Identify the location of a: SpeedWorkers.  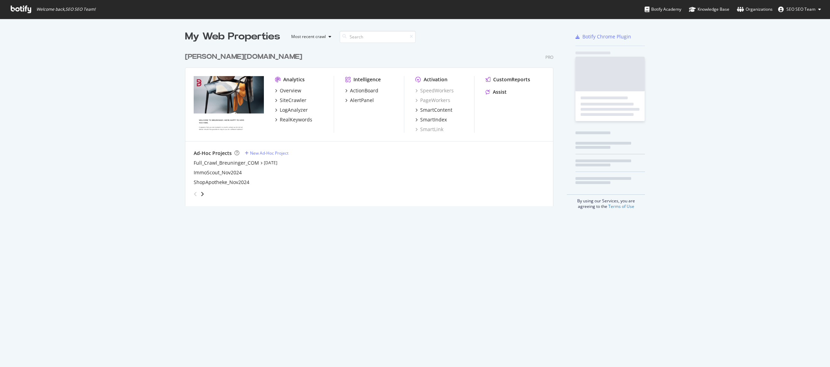
(435, 91).